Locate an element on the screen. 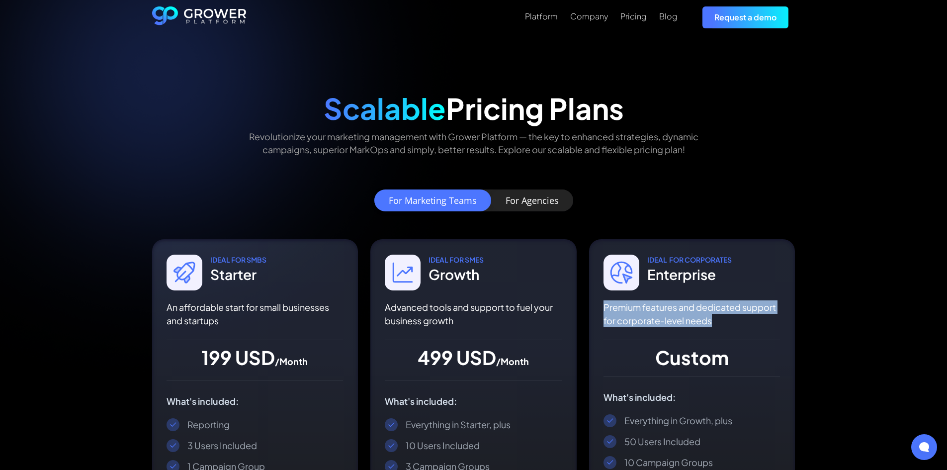 This screenshot has width=947, height=470. a: Pricing is located at coordinates (633, 16).